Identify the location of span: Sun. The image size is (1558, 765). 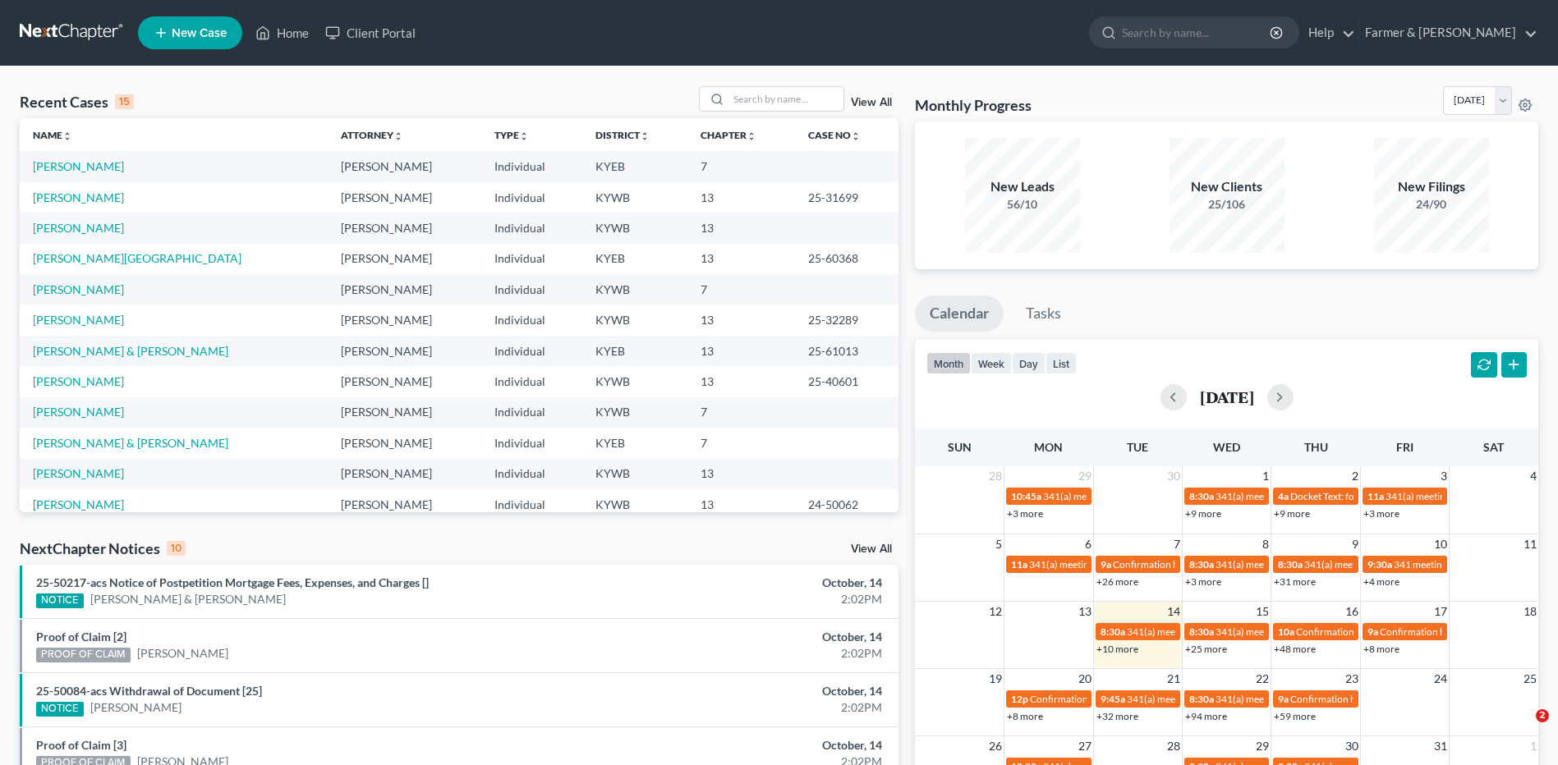
(959, 447).